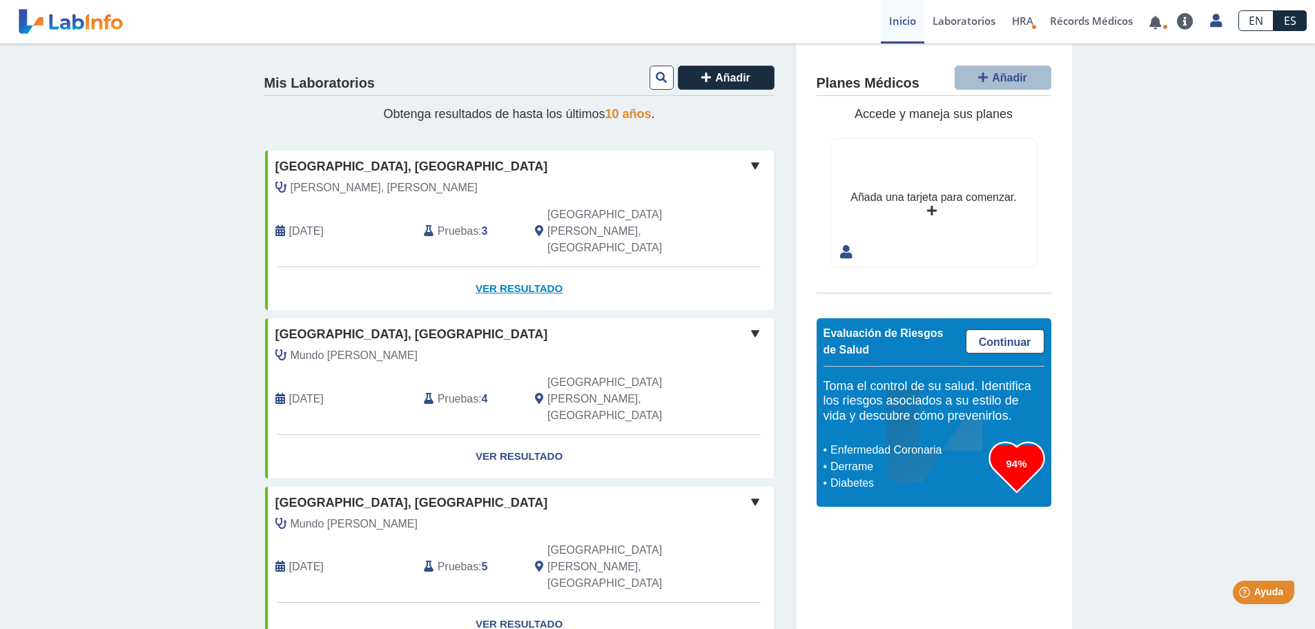 This screenshot has width=1315, height=629. I want to click on span: Obtenga resultados de hasta los últimos ., so click(518, 114).